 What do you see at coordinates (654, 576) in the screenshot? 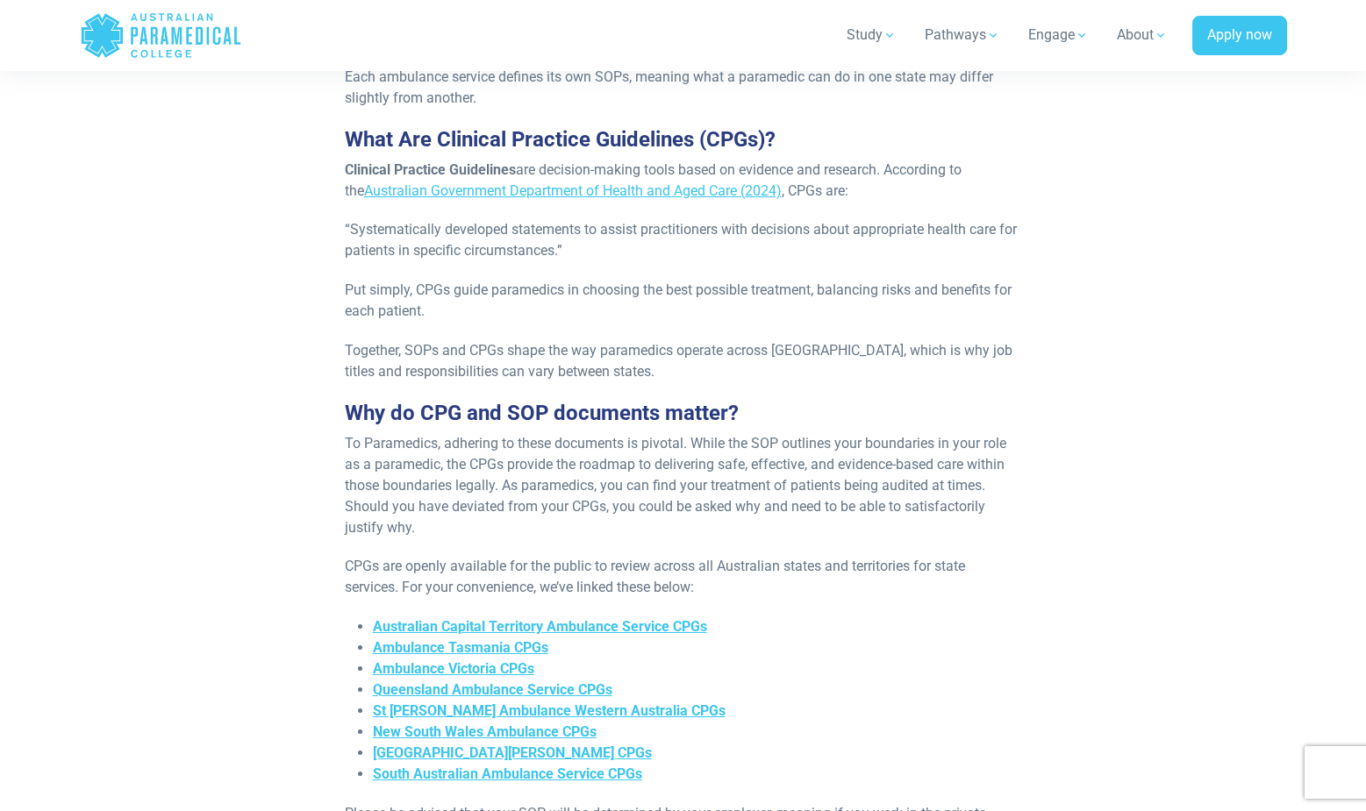
I see `span: CPGs are openly available for the public to review across all Australian states and territories f...` at bounding box center [654, 576].